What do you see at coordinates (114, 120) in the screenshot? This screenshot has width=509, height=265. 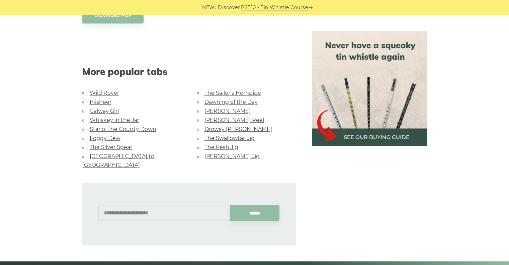 I see `a: Whiskey in the Jar` at bounding box center [114, 120].